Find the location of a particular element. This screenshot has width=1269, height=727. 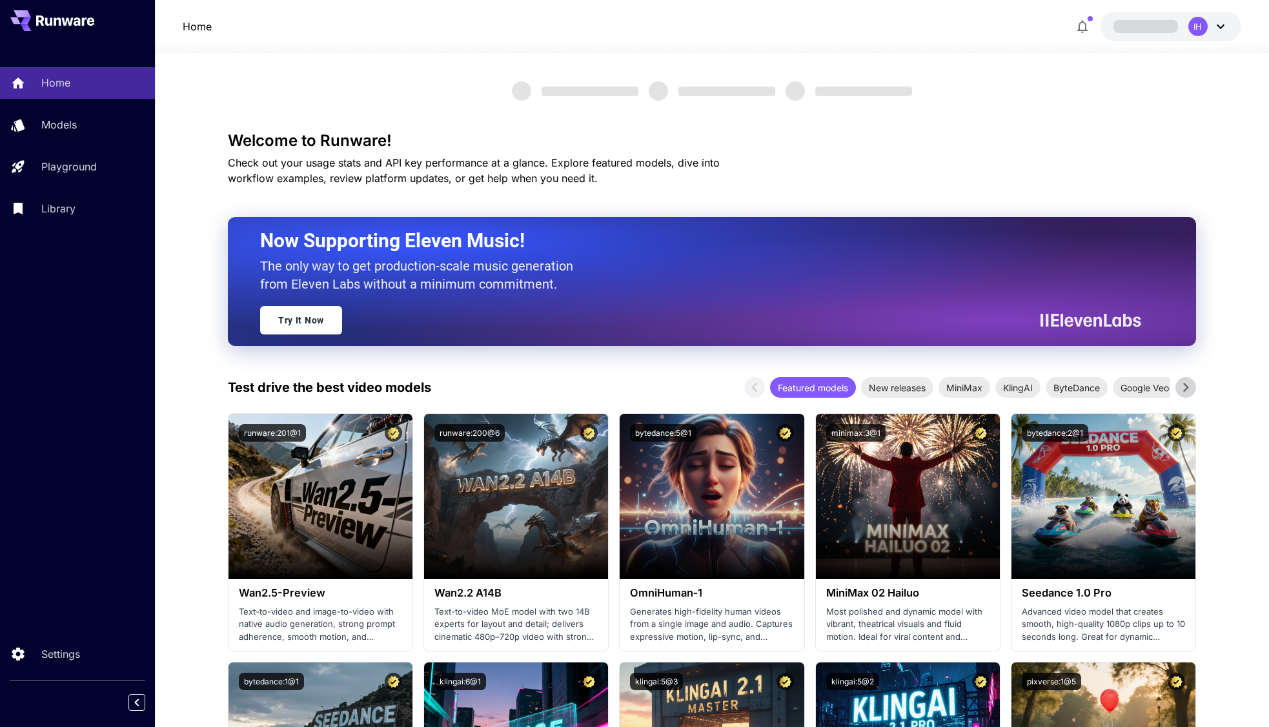

button: klingai:6@1 is located at coordinates (460, 681).